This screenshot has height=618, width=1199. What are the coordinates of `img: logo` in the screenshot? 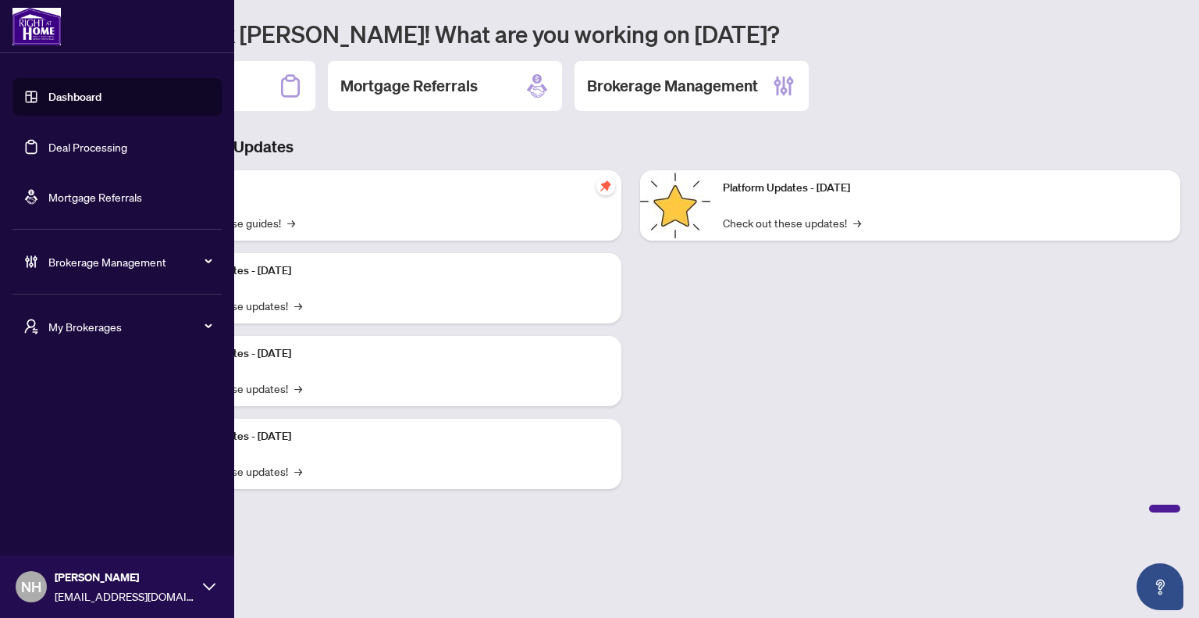 It's located at (37, 27).